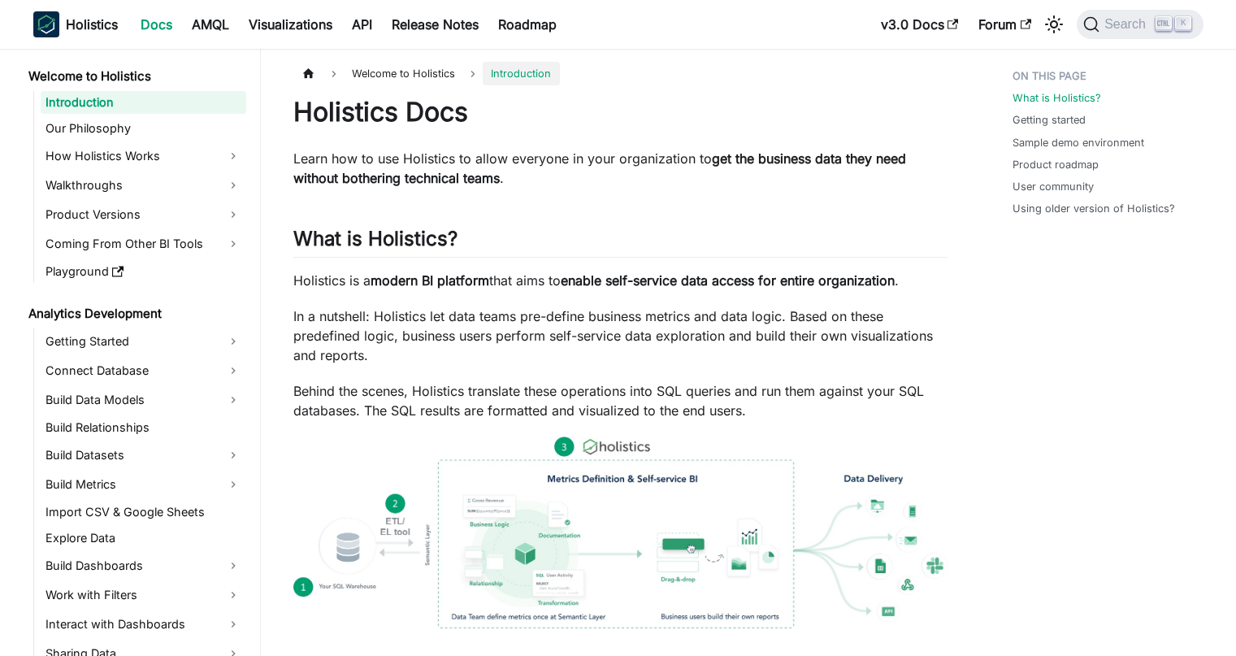 The width and height of the screenshot is (1236, 656). I want to click on h2: What is Holistics?, so click(620, 242).